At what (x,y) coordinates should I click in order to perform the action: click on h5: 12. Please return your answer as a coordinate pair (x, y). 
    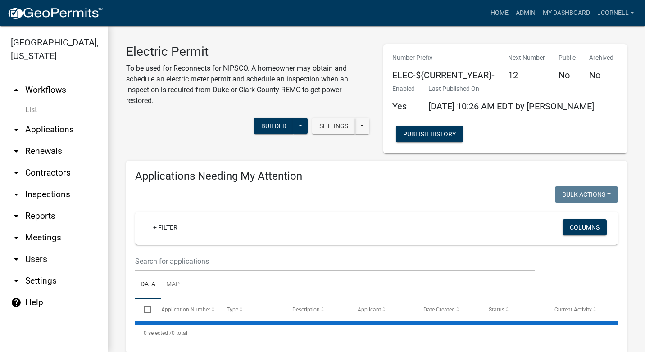
    Looking at the image, I should click on (526, 75).